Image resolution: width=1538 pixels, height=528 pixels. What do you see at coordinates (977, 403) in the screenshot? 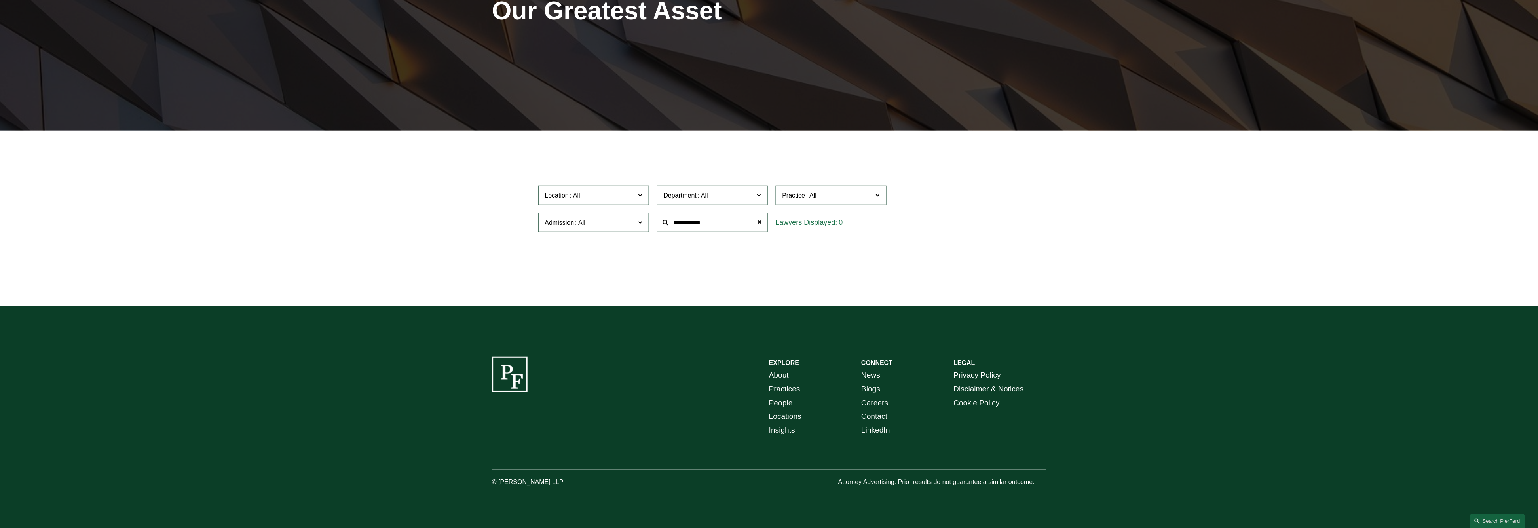
I see `a: Cookie Policy` at bounding box center [977, 403].